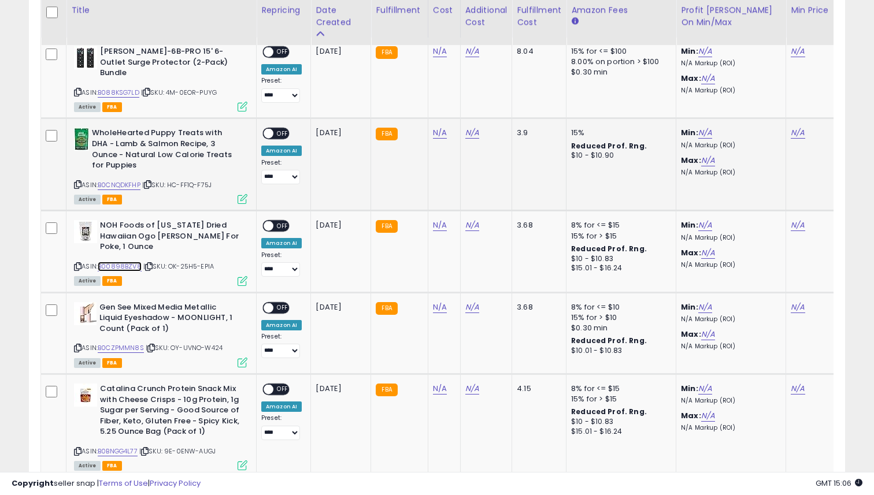 The height and width of the screenshot is (495, 874). What do you see at coordinates (283, 10) in the screenshot?
I see `div: Repricing` at bounding box center [283, 10].